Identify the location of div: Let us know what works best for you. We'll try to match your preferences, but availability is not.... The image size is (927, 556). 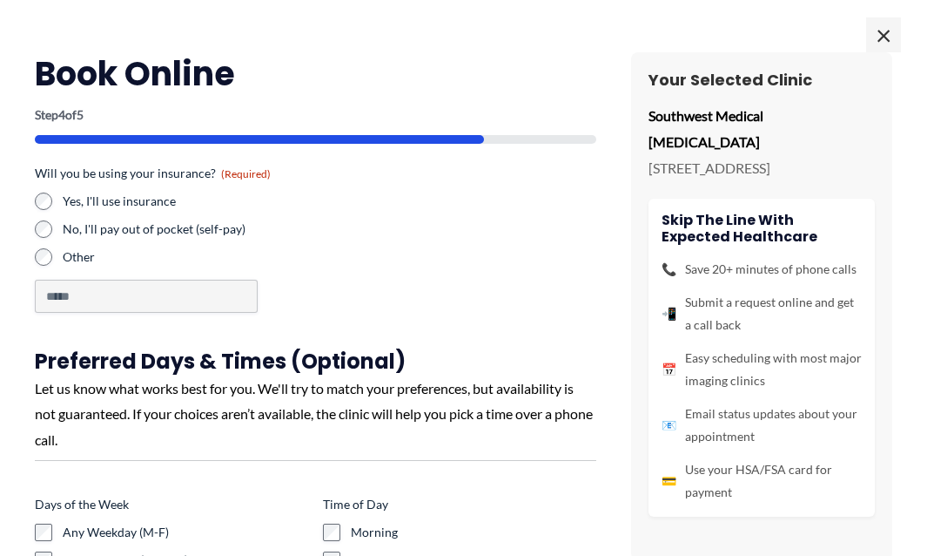
(315, 414).